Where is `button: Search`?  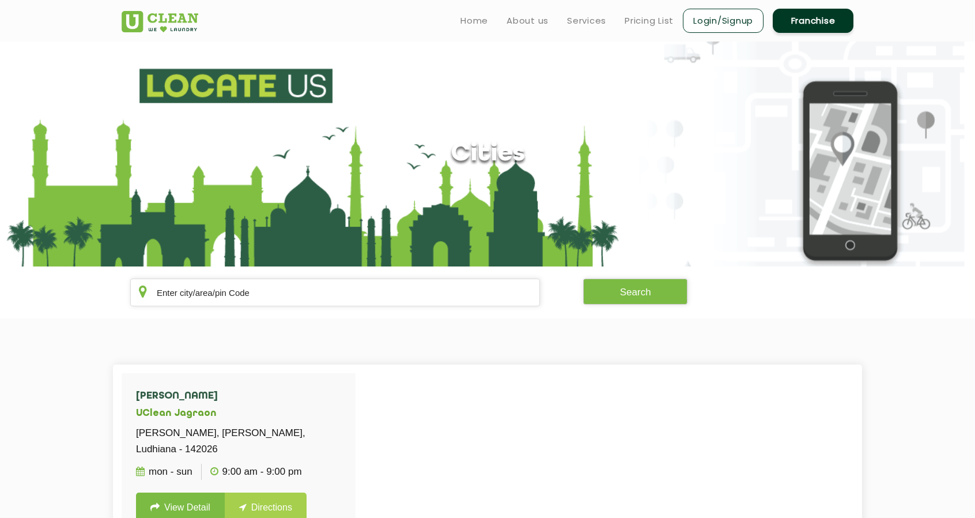 button: Search is located at coordinates (636, 291).